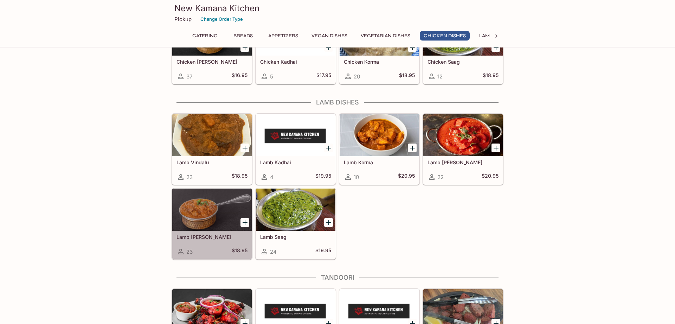 This screenshot has height=324, width=675. Describe the element at coordinates (212, 210) in the screenshot. I see `div: Lamb Curry` at that location.